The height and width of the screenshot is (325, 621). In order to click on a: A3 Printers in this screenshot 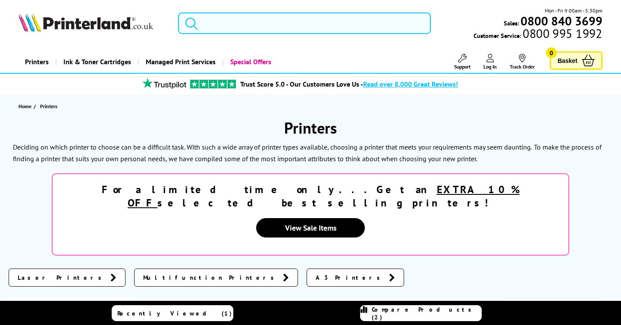, I will do `click(355, 278)`.